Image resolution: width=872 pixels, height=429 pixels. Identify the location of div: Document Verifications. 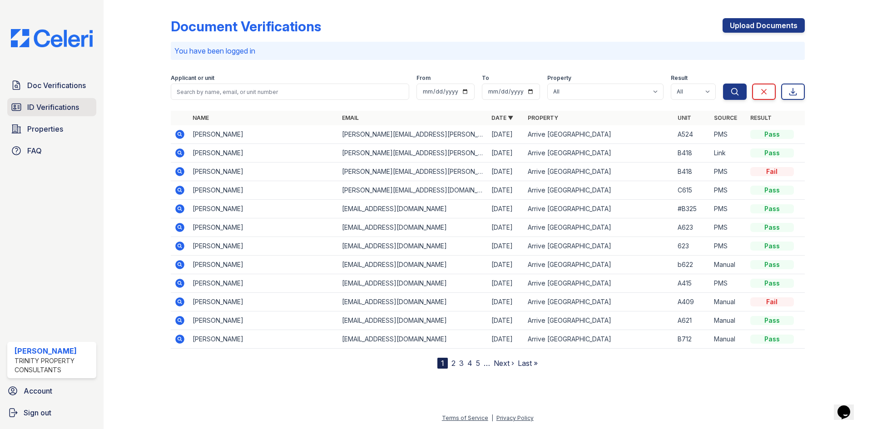
(246, 26).